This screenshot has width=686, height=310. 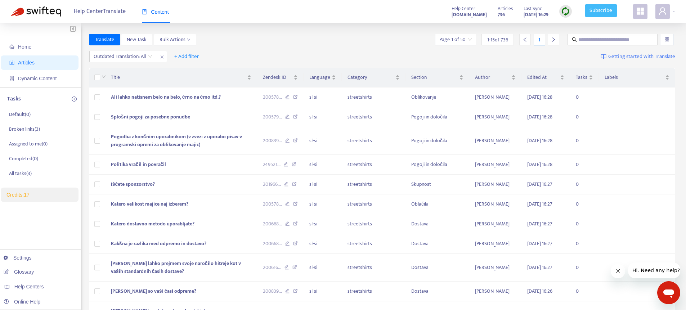 What do you see at coordinates (280, 77) in the screenshot?
I see `th: Zendesk ID` at bounding box center [280, 77].